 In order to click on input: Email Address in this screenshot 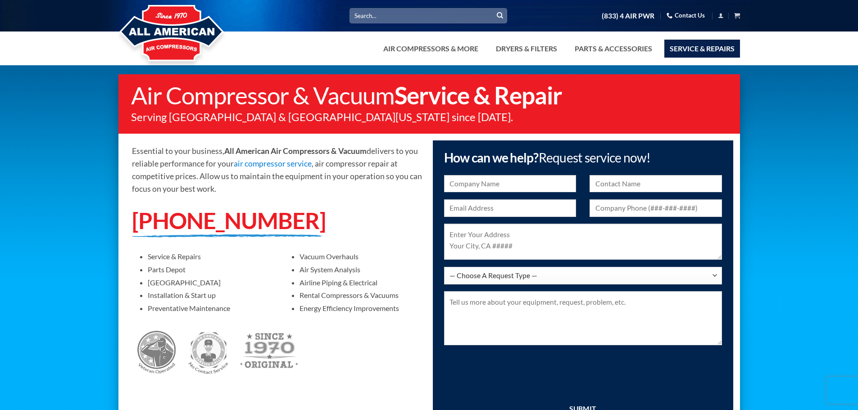, I will do `click(510, 208)`.